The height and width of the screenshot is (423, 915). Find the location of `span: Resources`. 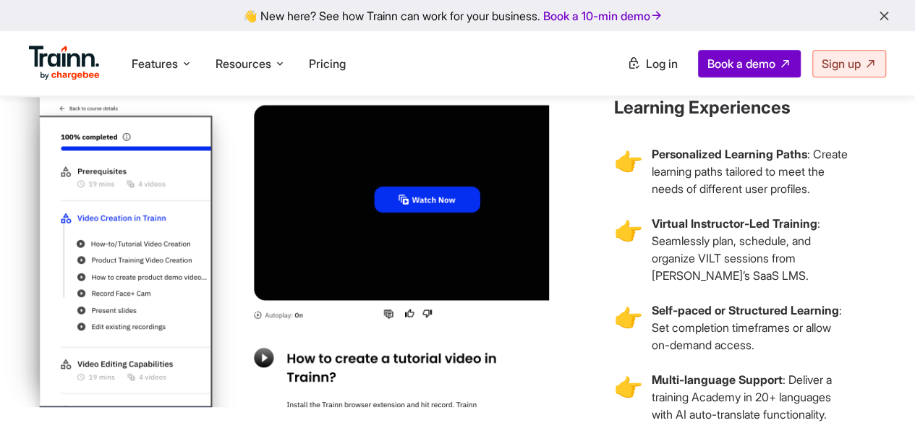

span: Resources is located at coordinates (243, 64).